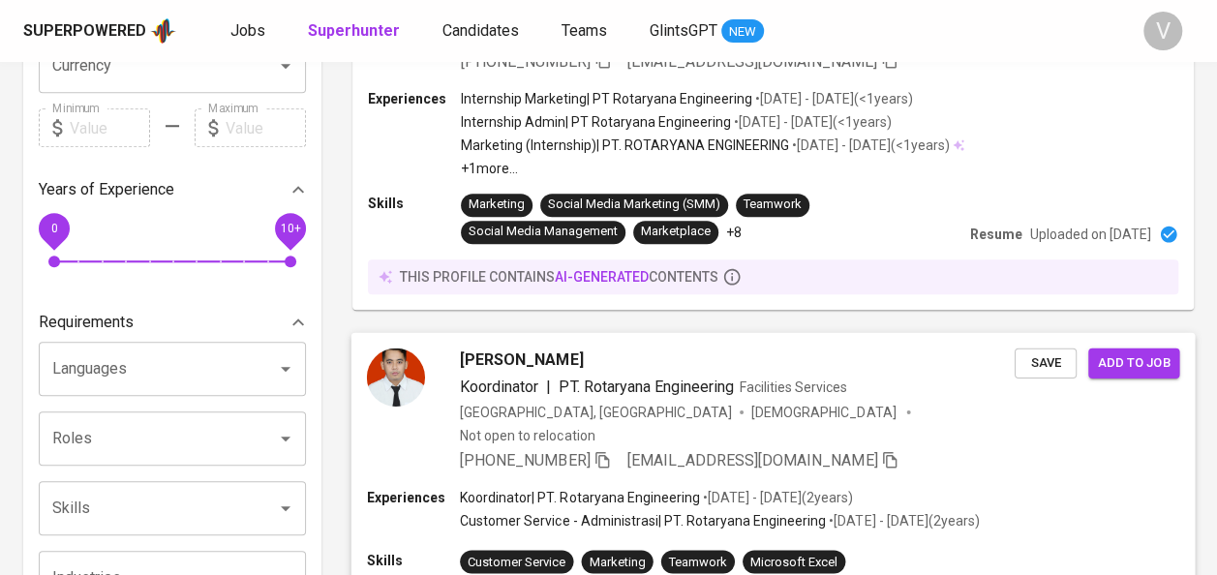  I want to click on button: Add to job, so click(1134, 362).